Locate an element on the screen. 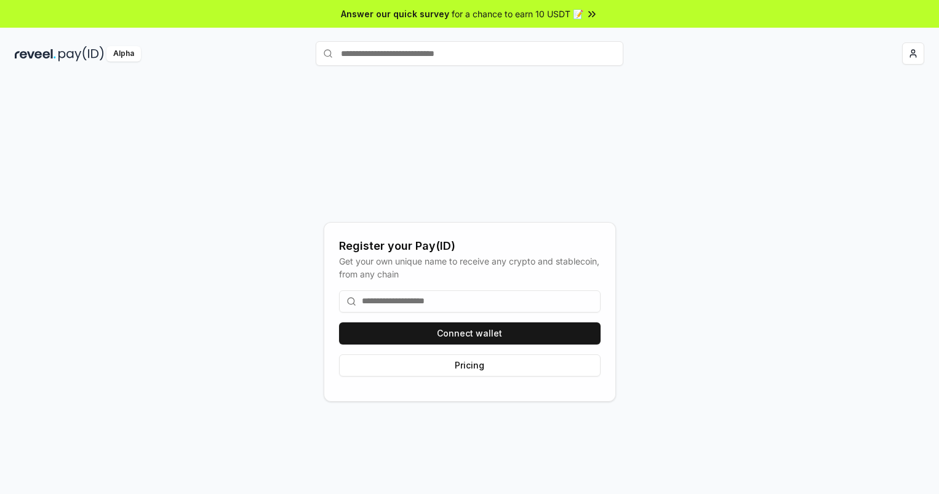 The width and height of the screenshot is (939, 494). button: Connect wallet is located at coordinates (469, 333).